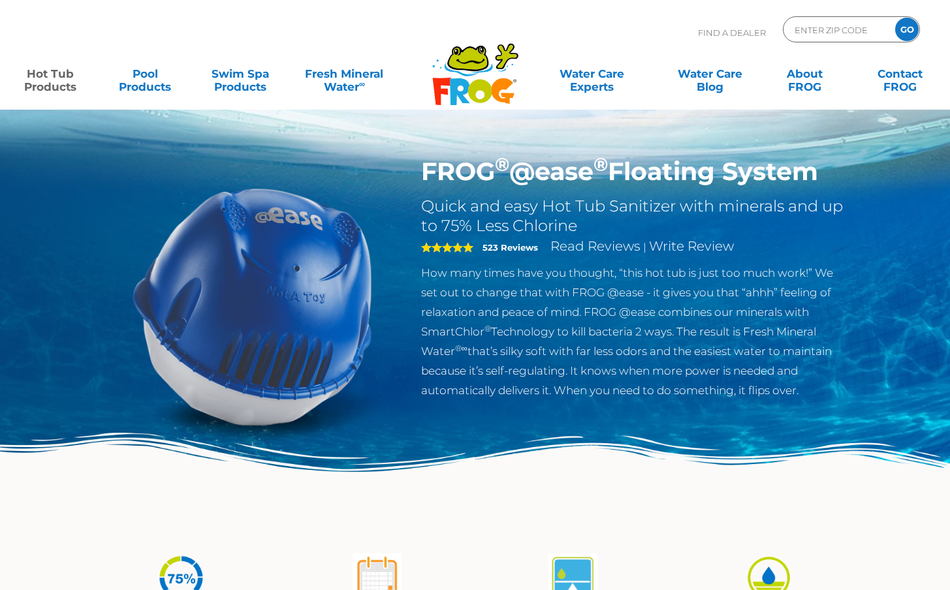  I want to click on h2: Quick and easy Hot Tub Sanitizer with minerals and up to 75% Less Chlorine, so click(634, 216).